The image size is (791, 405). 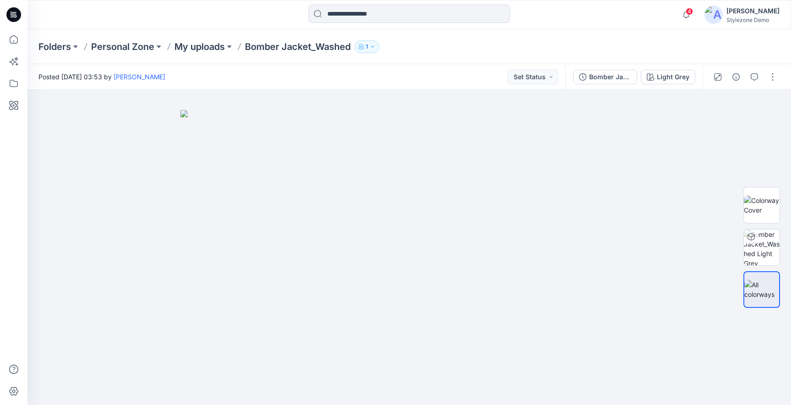 I want to click on div: Stylezone Demo, so click(x=753, y=20).